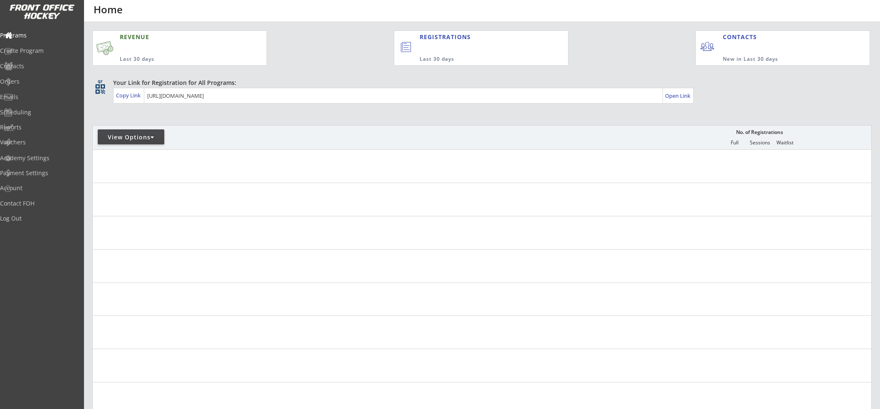 Image resolution: width=880 pixels, height=409 pixels. What do you see at coordinates (475, 37) in the screenshot?
I see `div: REGISTRATIONS` at bounding box center [475, 37].